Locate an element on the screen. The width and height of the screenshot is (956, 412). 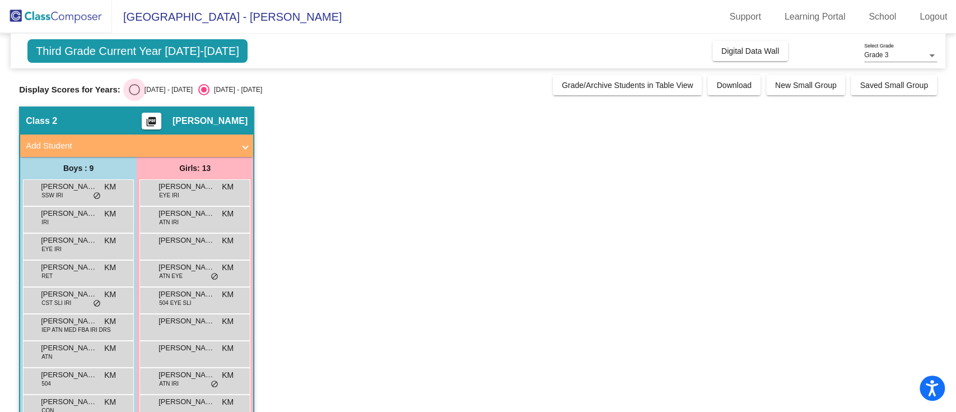
div: Girls: 13 is located at coordinates (195, 168).